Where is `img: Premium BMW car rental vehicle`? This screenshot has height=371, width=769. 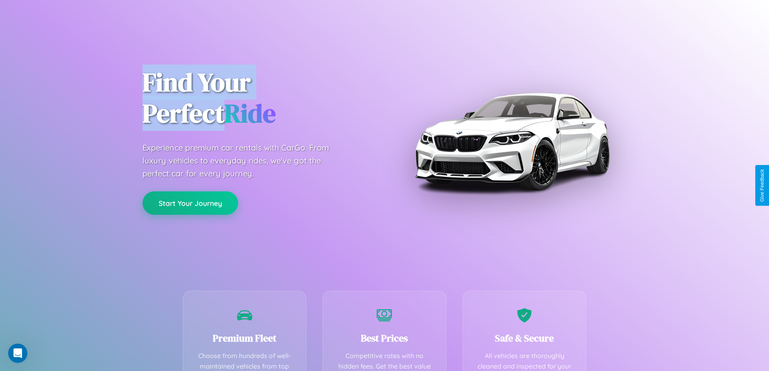 img: Premium BMW car rental vehicle is located at coordinates (512, 141).